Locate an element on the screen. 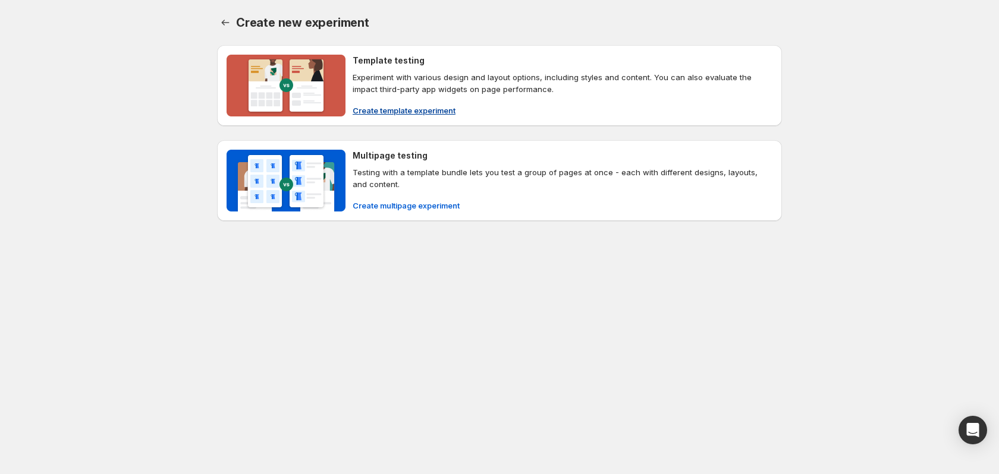 The height and width of the screenshot is (474, 999). div: Open Intercom Messenger is located at coordinates (972, 430).